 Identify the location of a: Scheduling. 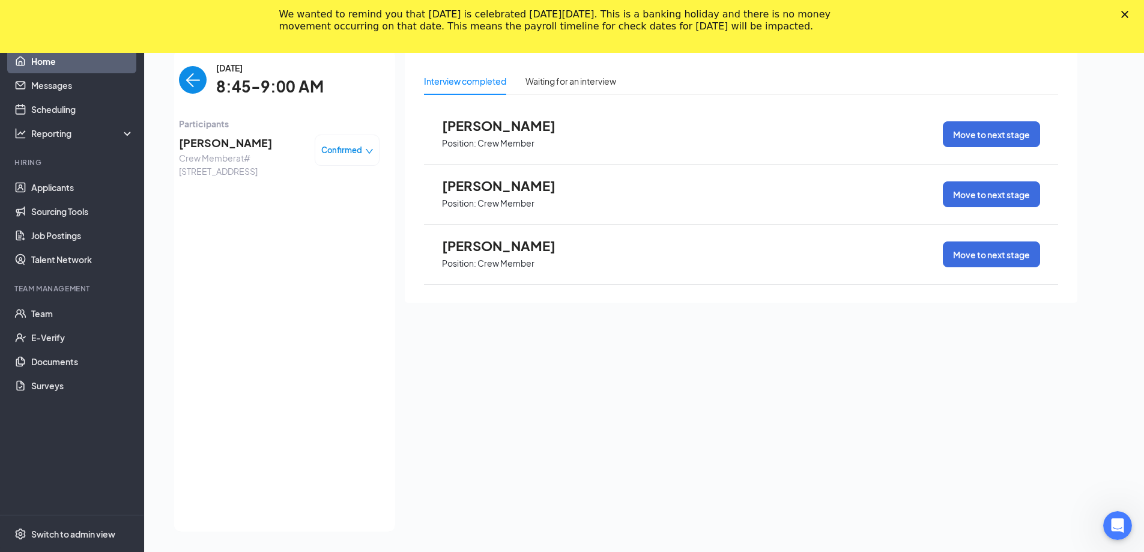
(82, 109).